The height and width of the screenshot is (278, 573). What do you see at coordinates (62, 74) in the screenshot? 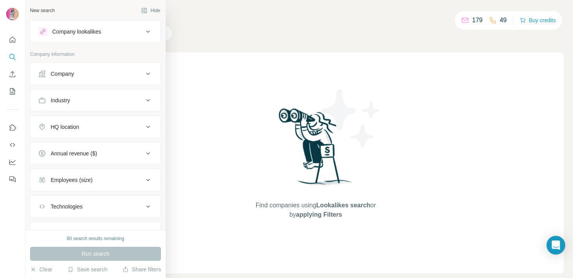
I see `div: Company` at bounding box center [62, 74].